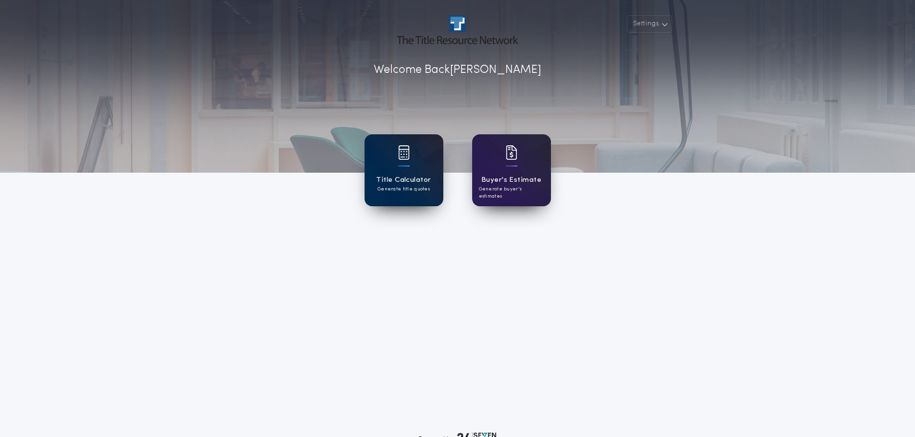 The image size is (915, 437). Describe the element at coordinates (457, 30) in the screenshot. I see `img: account-logo` at that location.